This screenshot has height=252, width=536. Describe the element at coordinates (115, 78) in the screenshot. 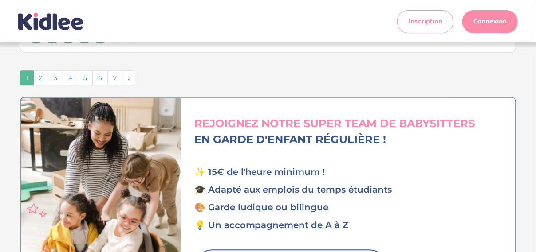

I see `span: 7` at that location.